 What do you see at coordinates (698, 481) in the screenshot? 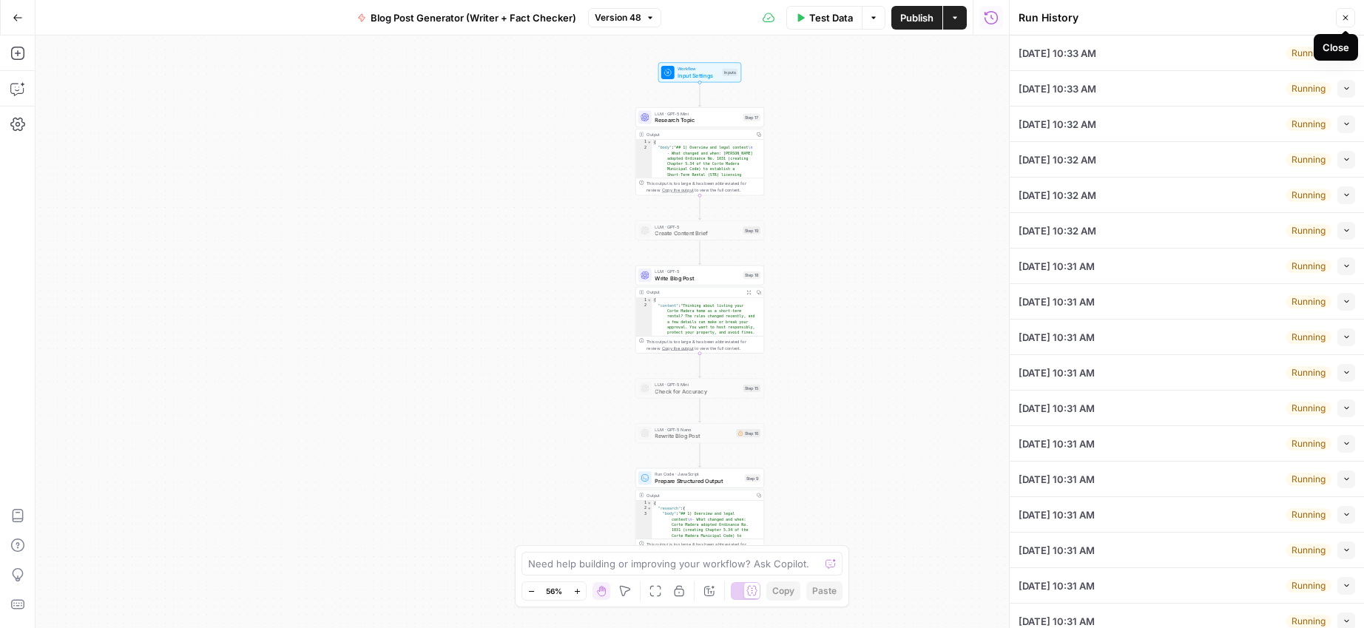
I see `span: Prepare Structured Output` at bounding box center [698, 481].